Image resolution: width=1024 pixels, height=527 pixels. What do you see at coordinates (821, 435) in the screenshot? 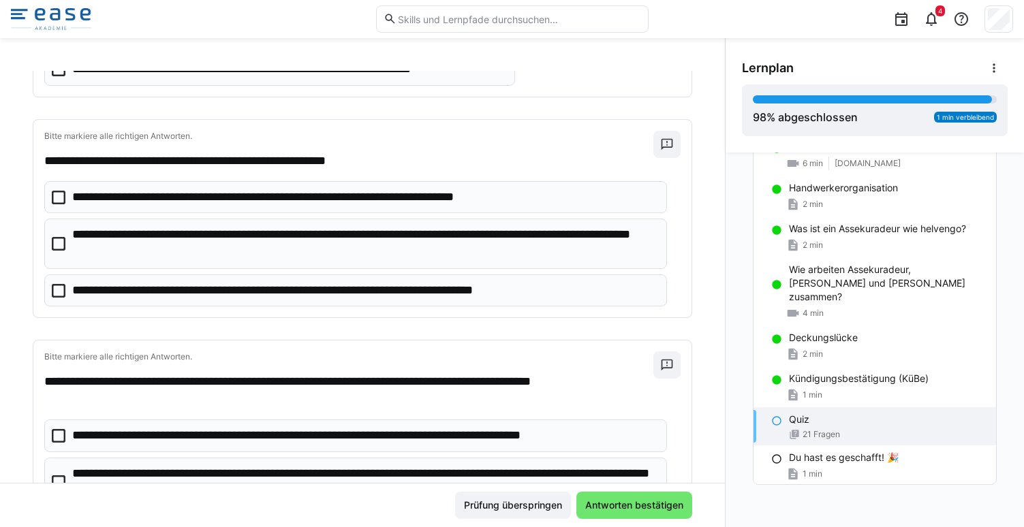
I see `span: 21 Fragen` at bounding box center [821, 435].